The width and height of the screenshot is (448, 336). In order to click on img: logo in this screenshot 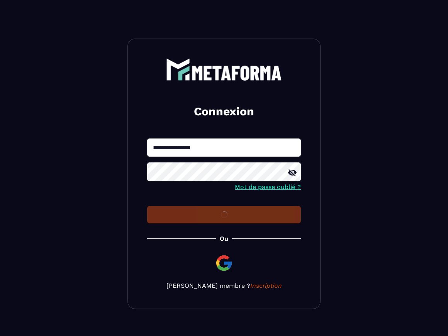, I will do `click(224, 69)`.